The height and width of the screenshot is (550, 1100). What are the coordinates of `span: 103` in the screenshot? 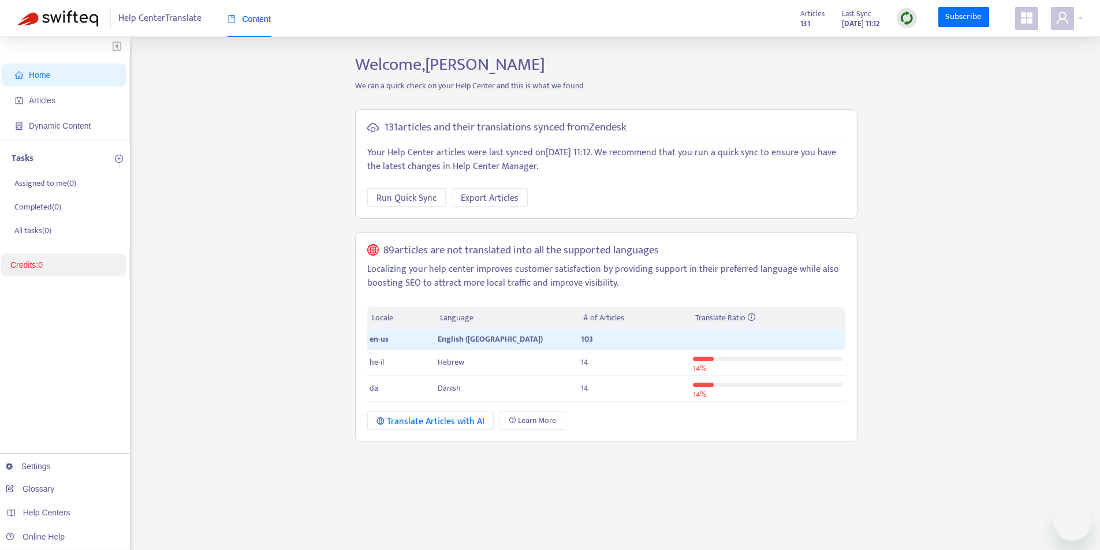 It's located at (586, 339).